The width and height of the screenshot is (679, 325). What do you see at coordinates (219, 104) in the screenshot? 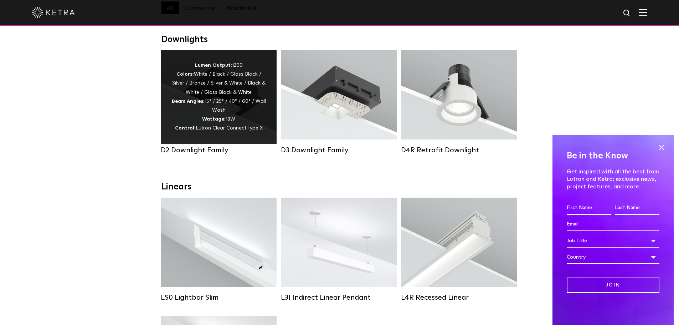
I see `a: D2 Downlight Family Lumen Output:1200Colors:White / Black / Gloss Black / Silver / Bronze / Silve...` at bounding box center [219, 104].